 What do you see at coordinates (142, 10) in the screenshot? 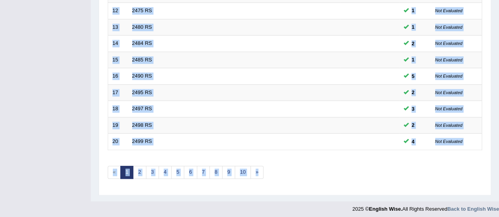
I see `a: 2475 RS` at bounding box center [142, 10].